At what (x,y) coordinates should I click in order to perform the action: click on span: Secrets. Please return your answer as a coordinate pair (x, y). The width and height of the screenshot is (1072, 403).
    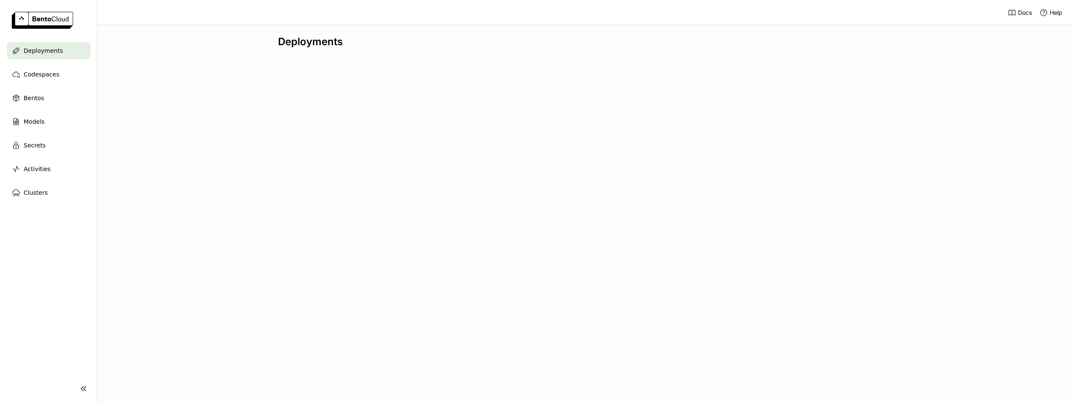
    Looking at the image, I should click on (35, 145).